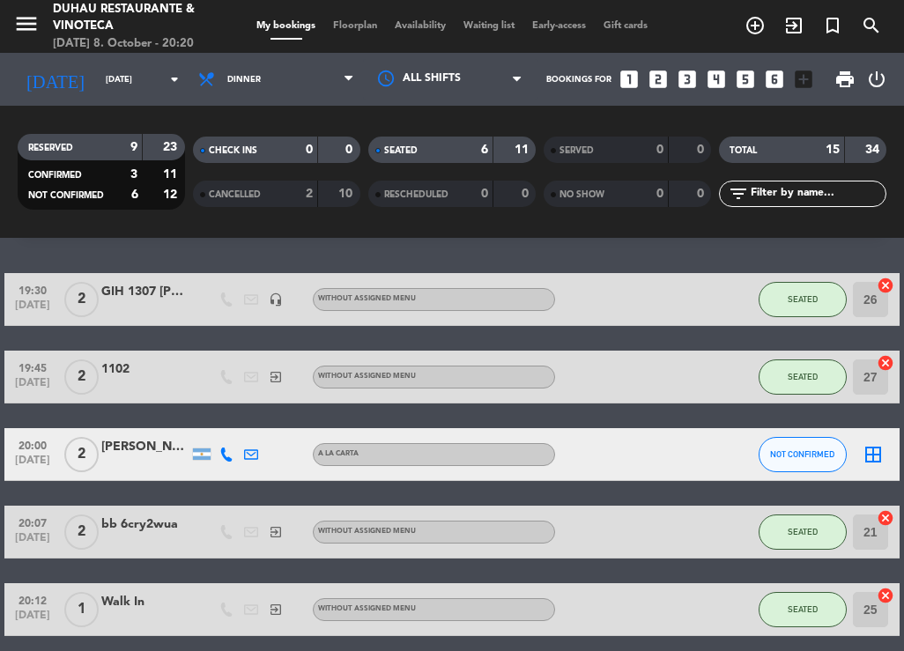  I want to click on span: SERVED, so click(577, 151).